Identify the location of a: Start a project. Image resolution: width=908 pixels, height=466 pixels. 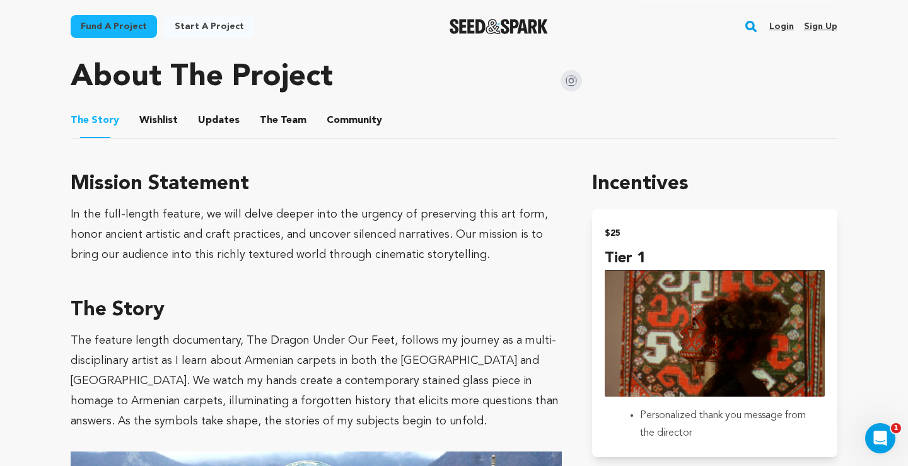
(209, 26).